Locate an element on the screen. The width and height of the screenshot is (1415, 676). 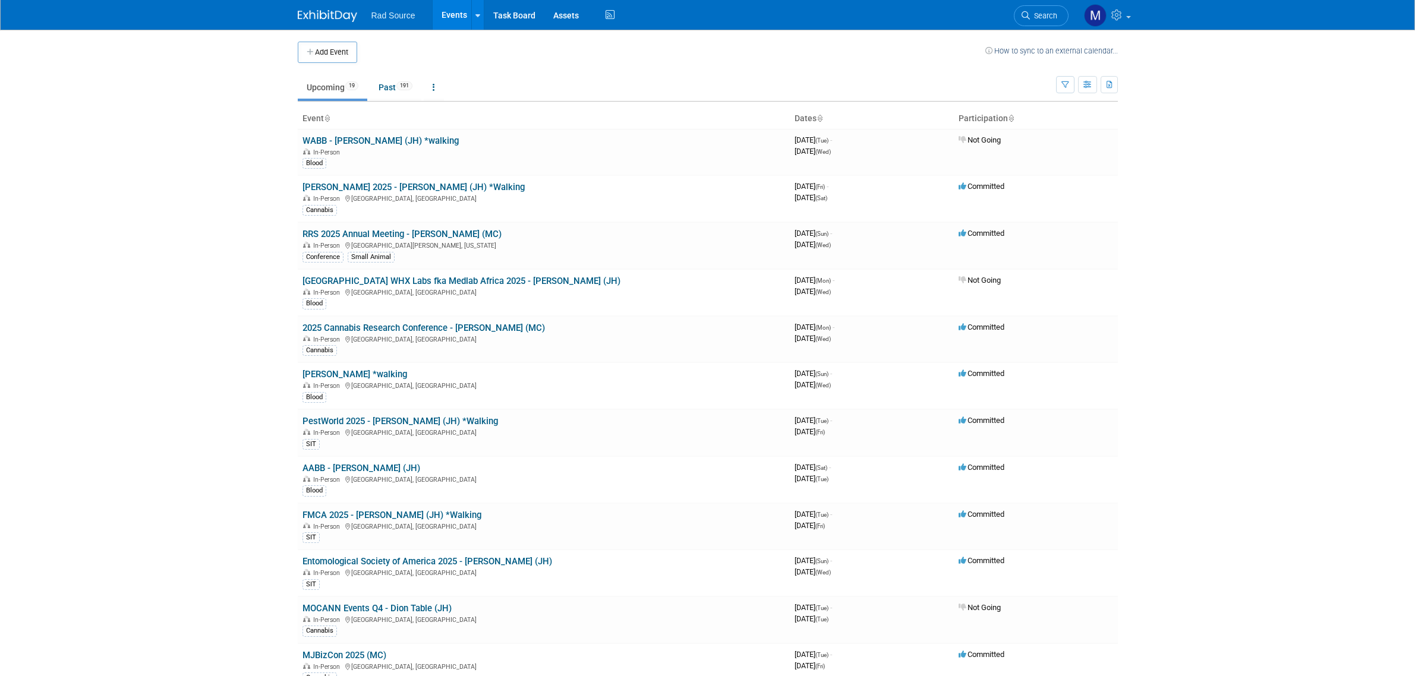
div: Cannabis is located at coordinates (320, 351).